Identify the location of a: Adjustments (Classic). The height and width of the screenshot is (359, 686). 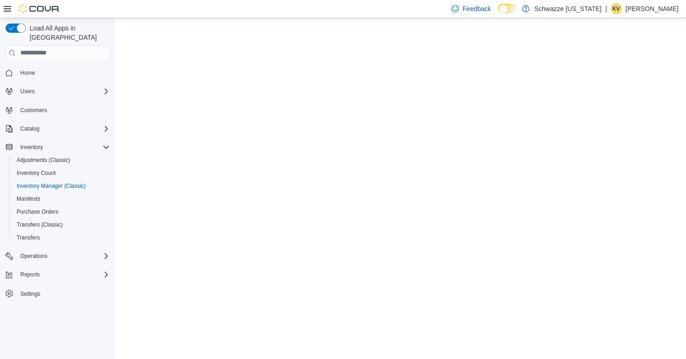
(43, 160).